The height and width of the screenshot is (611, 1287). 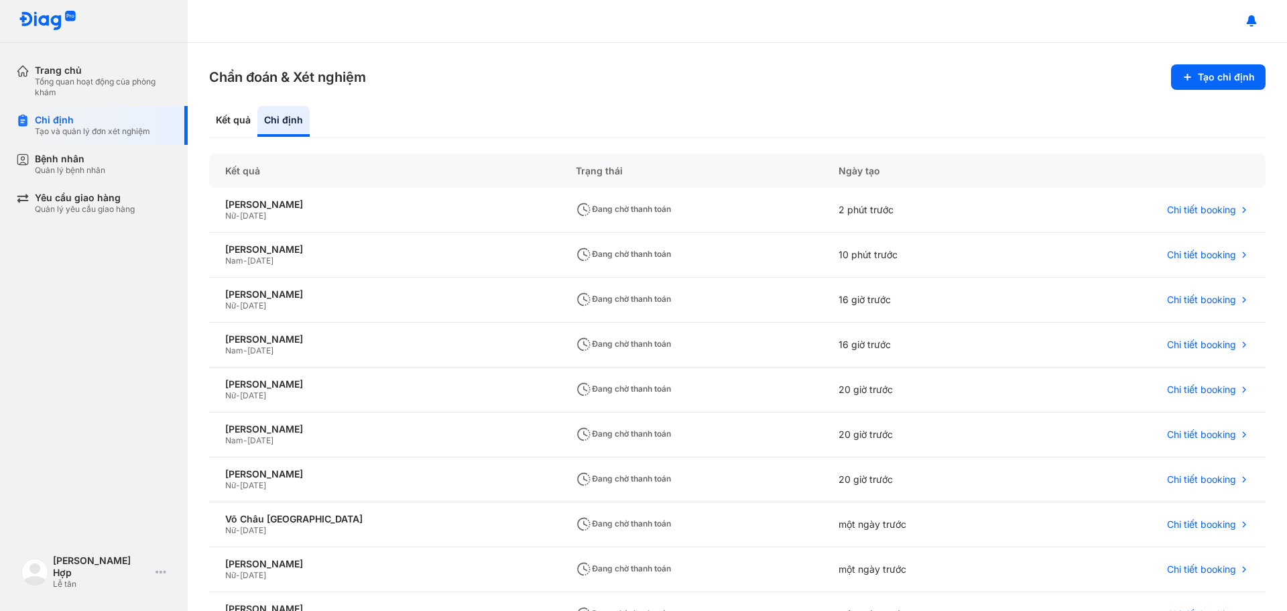 What do you see at coordinates (1218, 77) in the screenshot?
I see `button: Tạo chỉ định` at bounding box center [1218, 77].